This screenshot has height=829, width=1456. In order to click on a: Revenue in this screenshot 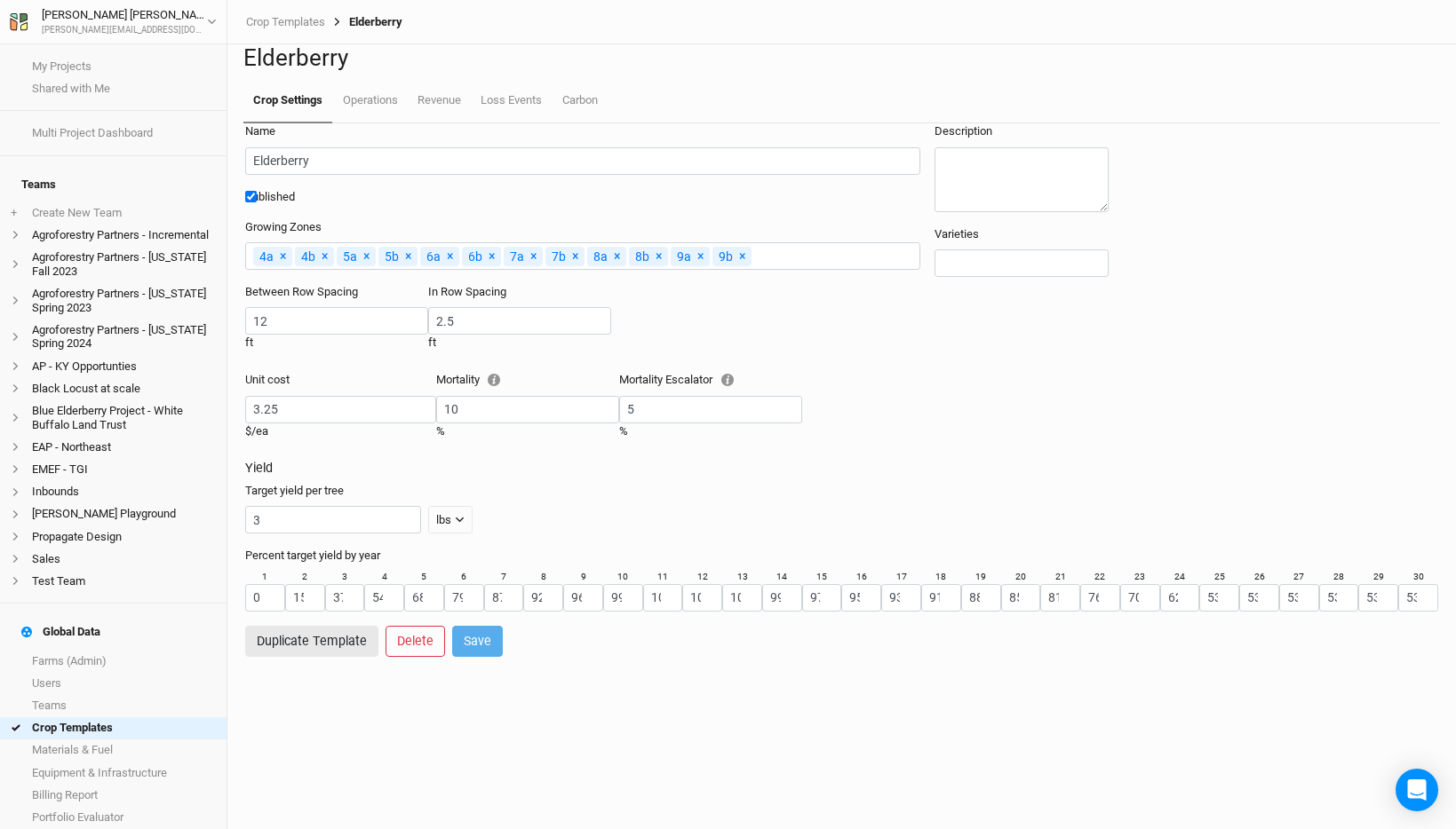, I will do `click(438, 100)`.